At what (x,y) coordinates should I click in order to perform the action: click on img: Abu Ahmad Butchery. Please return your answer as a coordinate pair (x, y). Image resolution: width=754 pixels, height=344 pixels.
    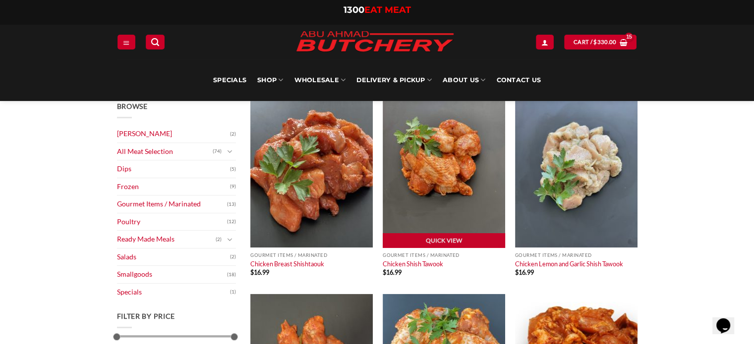
    Looking at the image, I should click on (375, 42).